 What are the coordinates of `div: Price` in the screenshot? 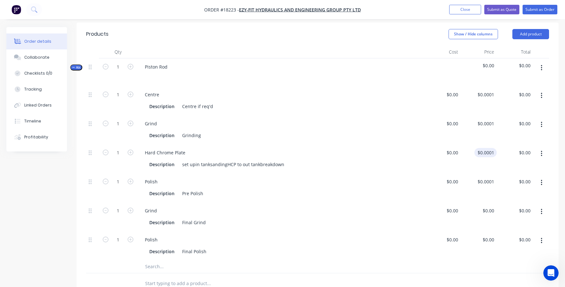 It's located at (479, 52).